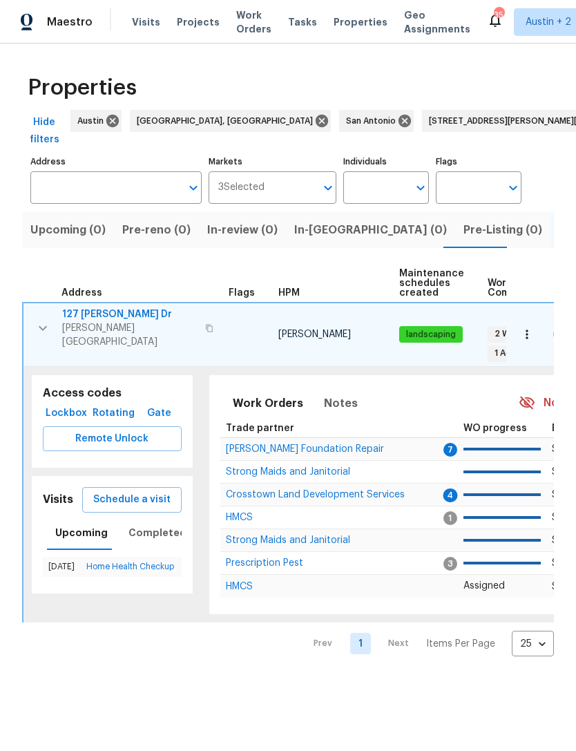 Image resolution: width=576 pixels, height=751 pixels. What do you see at coordinates (450, 450) in the screenshot?
I see `span: 7` at bounding box center [450, 450].